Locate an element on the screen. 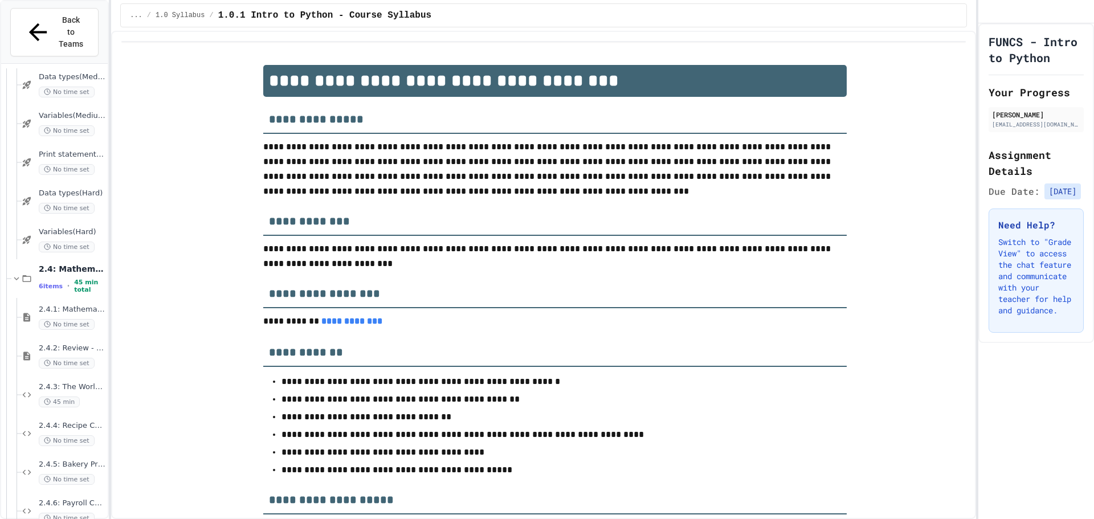  span: 45 min is located at coordinates (59, 402).